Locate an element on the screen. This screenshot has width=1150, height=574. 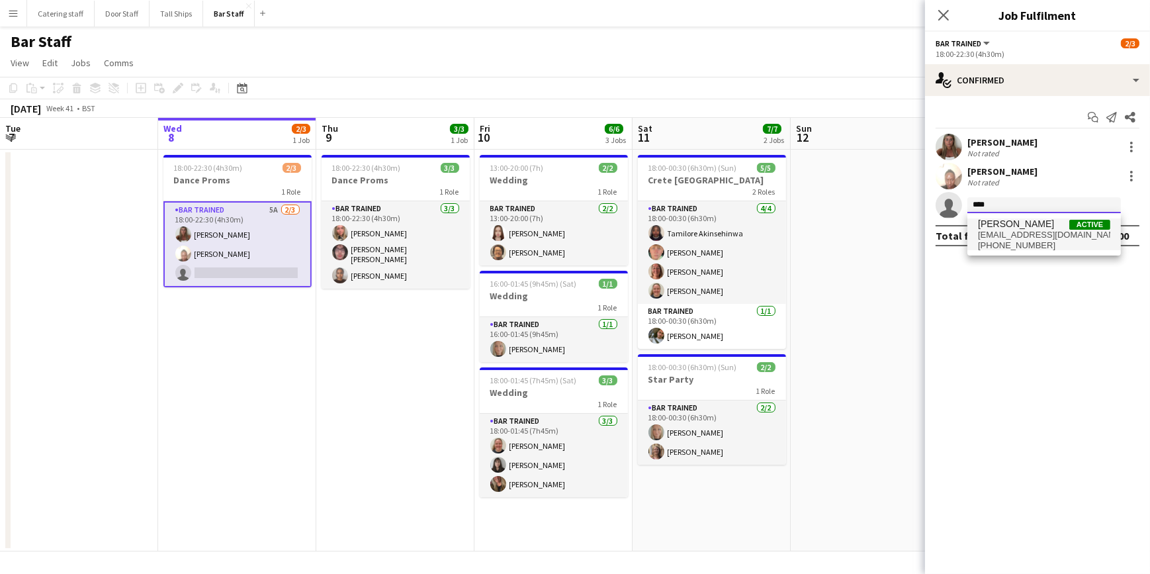
span: Active is located at coordinates (1090, 224).